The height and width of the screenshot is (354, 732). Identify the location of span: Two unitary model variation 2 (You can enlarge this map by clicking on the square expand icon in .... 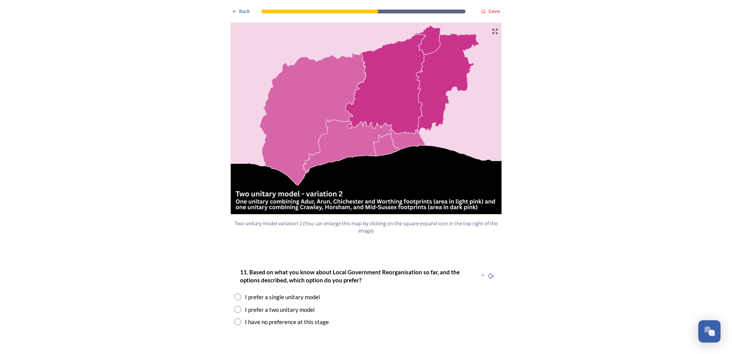
(366, 227).